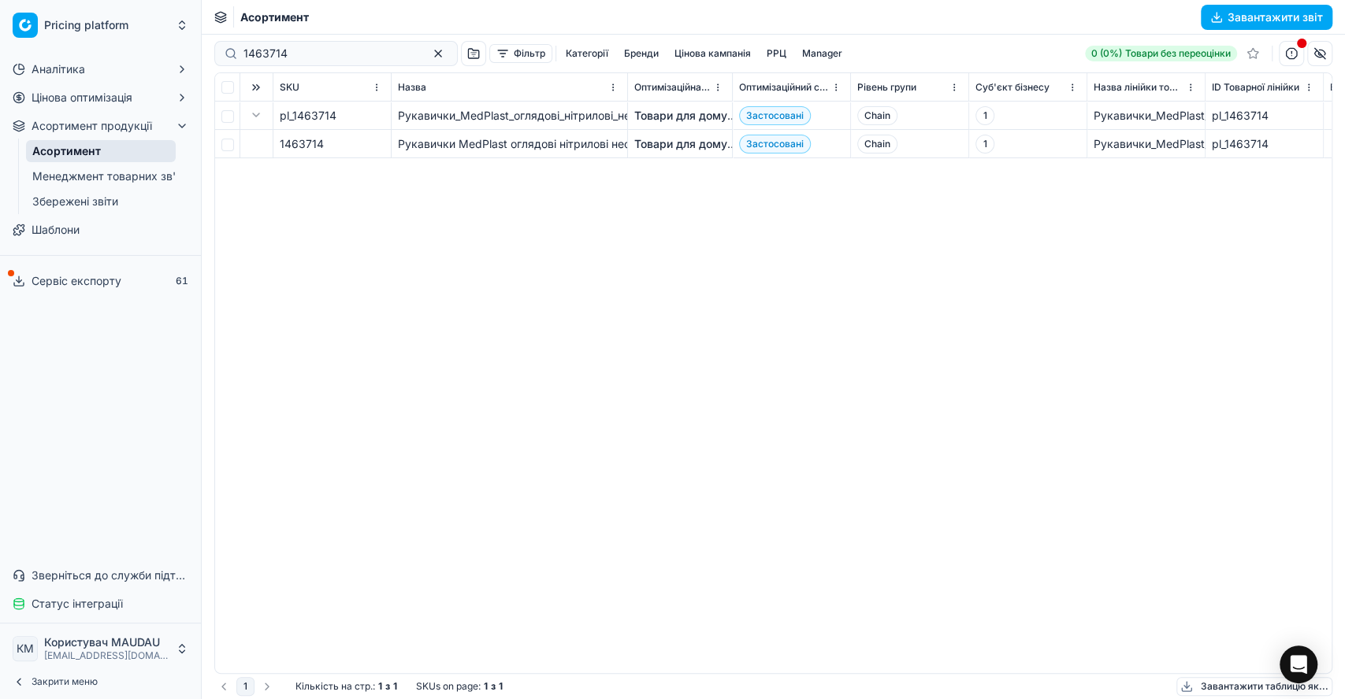 The width and height of the screenshot is (1345, 699). Describe the element at coordinates (77, 604) in the screenshot. I see `span: Статус інтеграції` at that location.